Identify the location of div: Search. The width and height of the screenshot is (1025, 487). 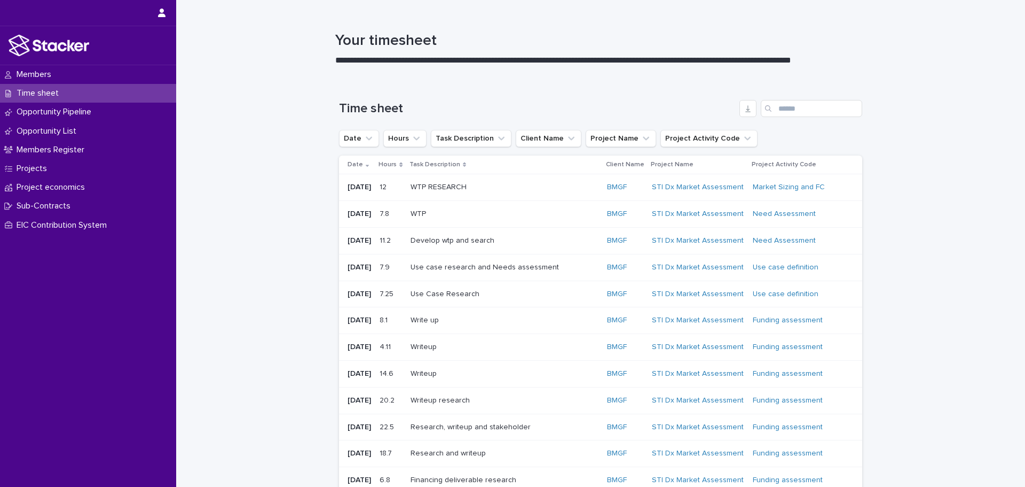
(812, 108).